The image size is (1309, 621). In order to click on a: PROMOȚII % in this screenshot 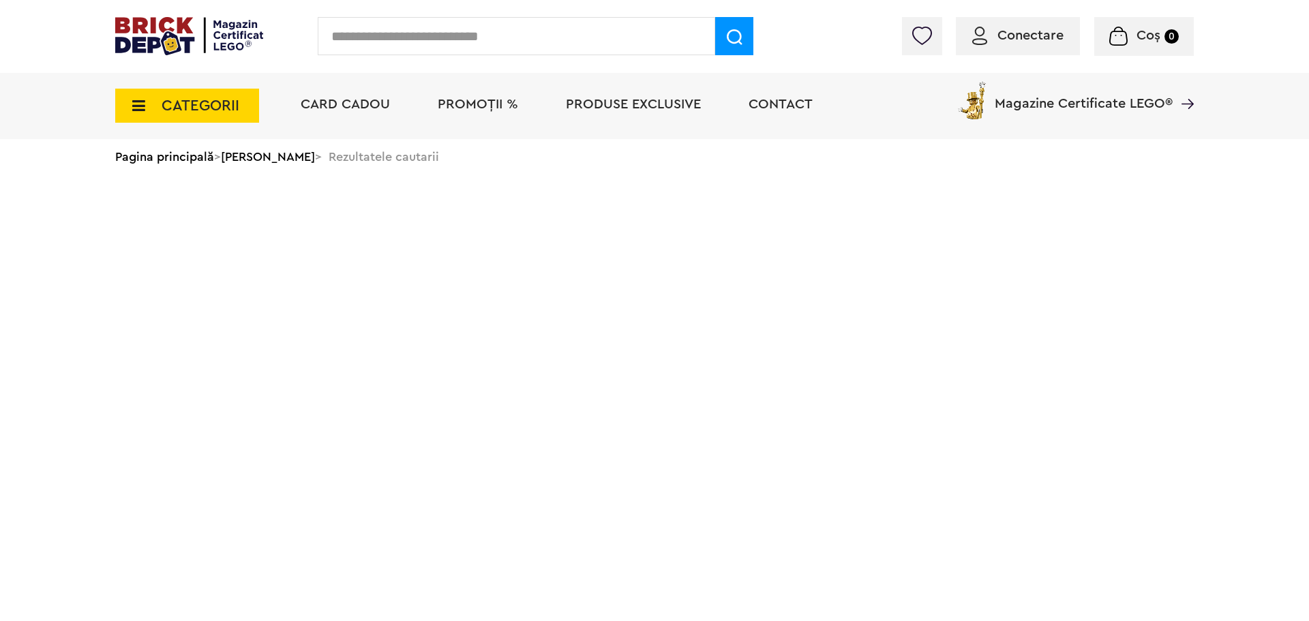, I will do `click(478, 104)`.